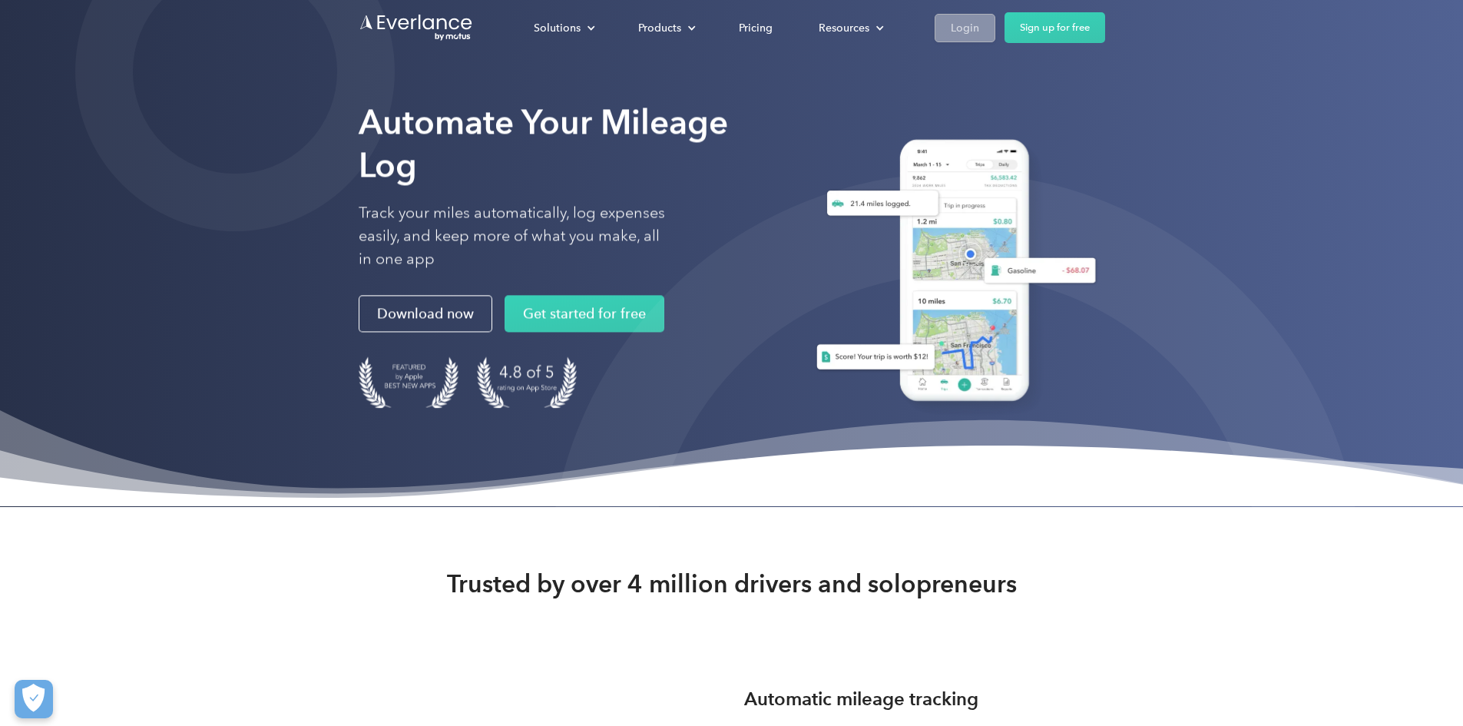  I want to click on img: Badge for Featured by Apple Best New Apps, so click(409, 383).